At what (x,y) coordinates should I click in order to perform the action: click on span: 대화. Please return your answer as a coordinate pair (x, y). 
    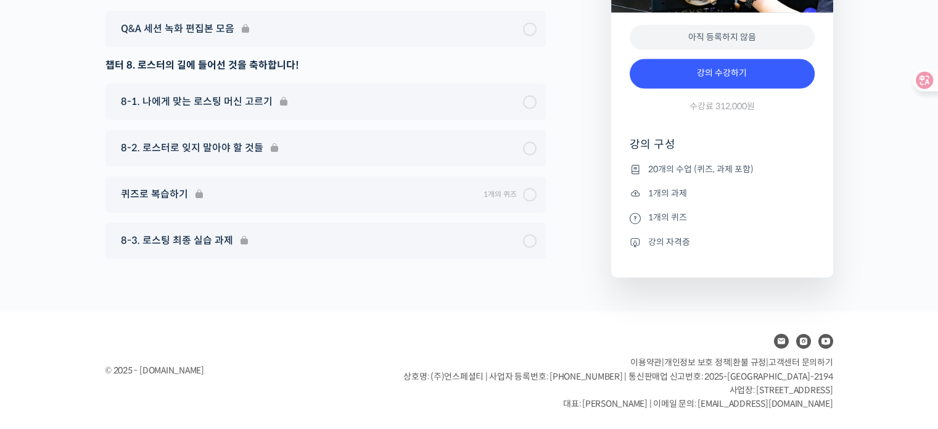
    Looking at the image, I should click on (120, 350).